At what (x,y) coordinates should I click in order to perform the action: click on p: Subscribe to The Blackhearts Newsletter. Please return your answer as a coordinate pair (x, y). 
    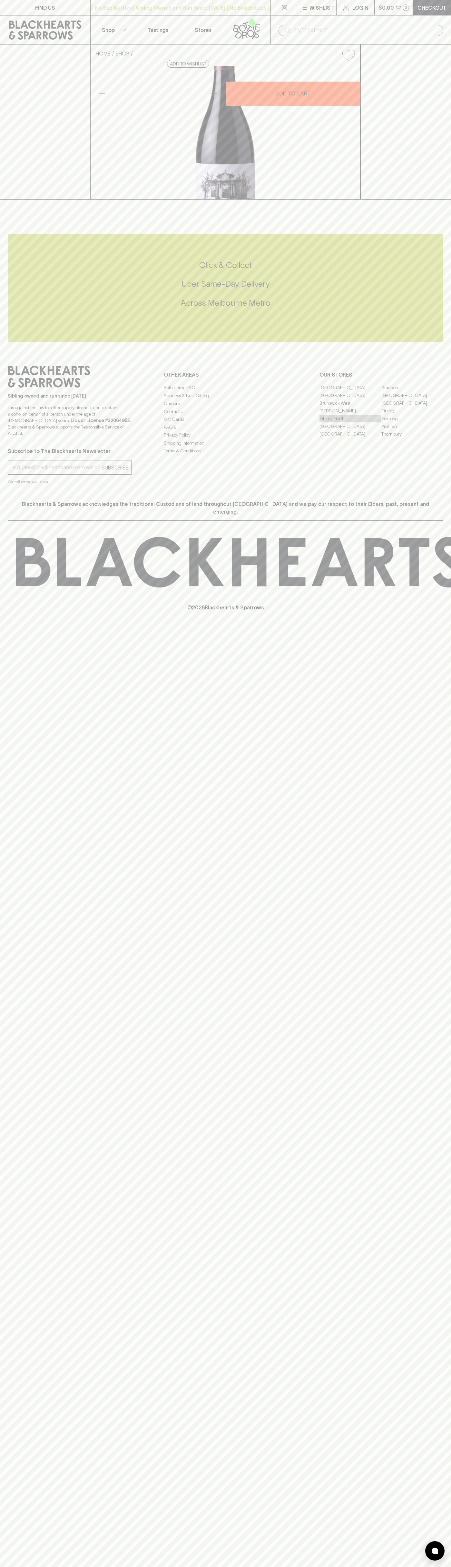
    Looking at the image, I should click on (70, 451).